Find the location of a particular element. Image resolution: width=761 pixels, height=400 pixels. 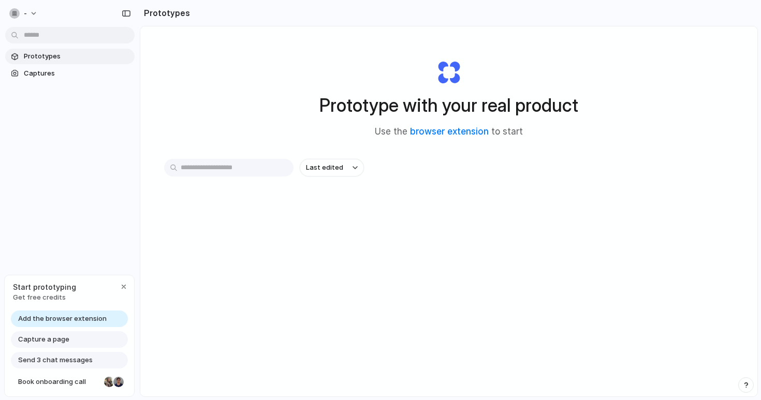

span: Get free credits is located at coordinates (45, 298).